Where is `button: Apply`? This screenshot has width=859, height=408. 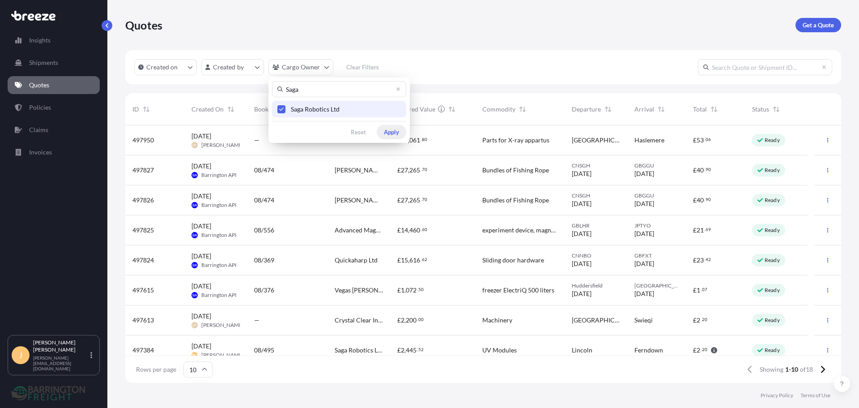
button: Apply is located at coordinates (392, 132).